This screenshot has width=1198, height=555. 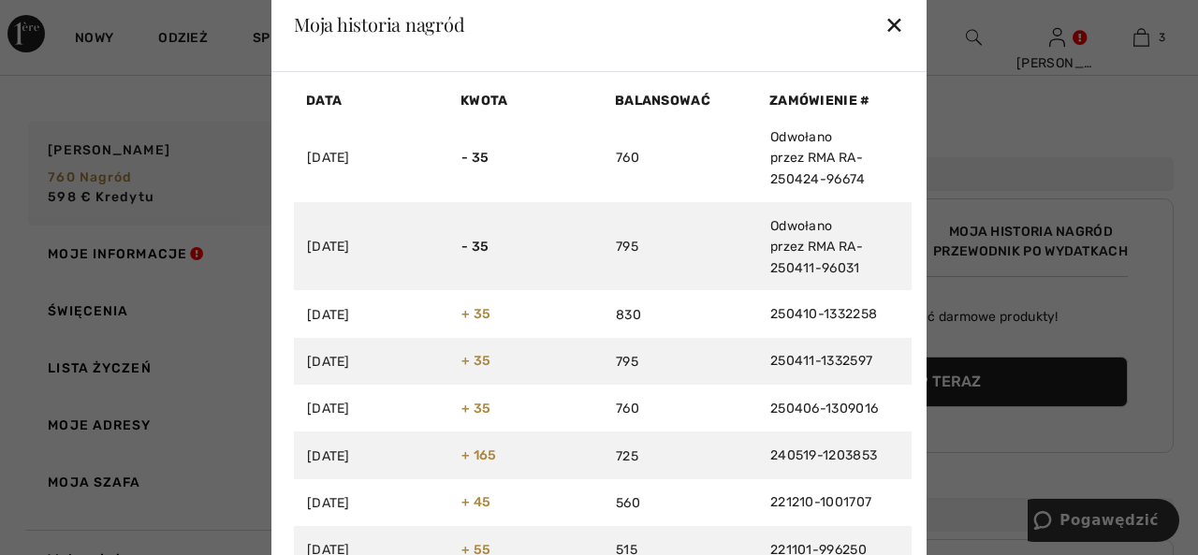 What do you see at coordinates (484, 100) in the screenshot?
I see `font: Kwota` at bounding box center [484, 100].